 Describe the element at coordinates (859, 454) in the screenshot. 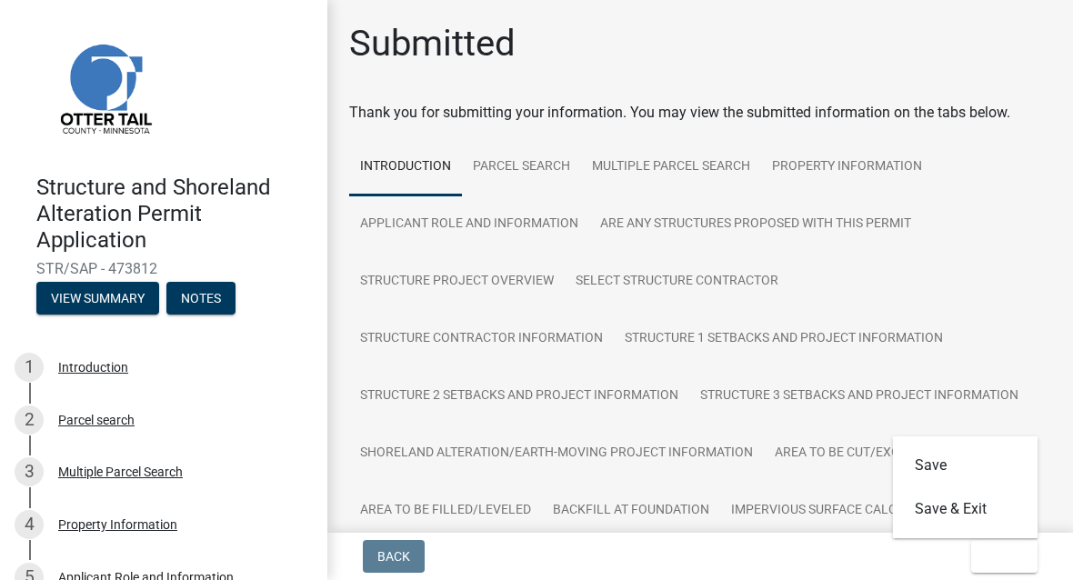

I see `a: Area to be Cut/Excavated` at that location.